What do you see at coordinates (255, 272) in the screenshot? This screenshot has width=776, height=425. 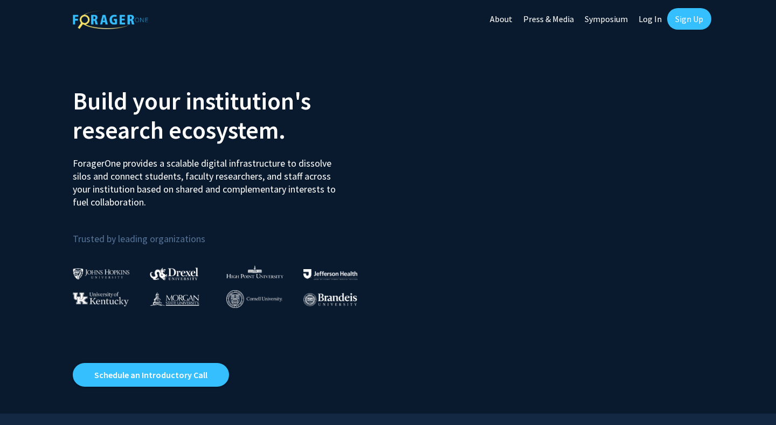 I see `img: High Point University` at bounding box center [255, 272].